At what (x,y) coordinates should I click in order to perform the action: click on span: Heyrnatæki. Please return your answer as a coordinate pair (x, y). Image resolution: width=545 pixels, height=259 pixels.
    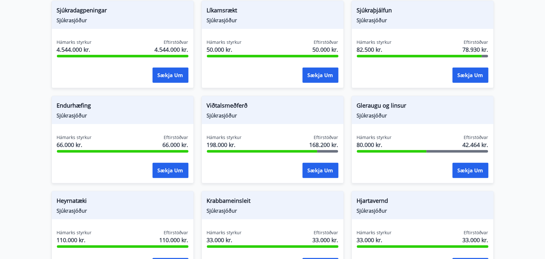
    Looking at the image, I should click on (123, 202).